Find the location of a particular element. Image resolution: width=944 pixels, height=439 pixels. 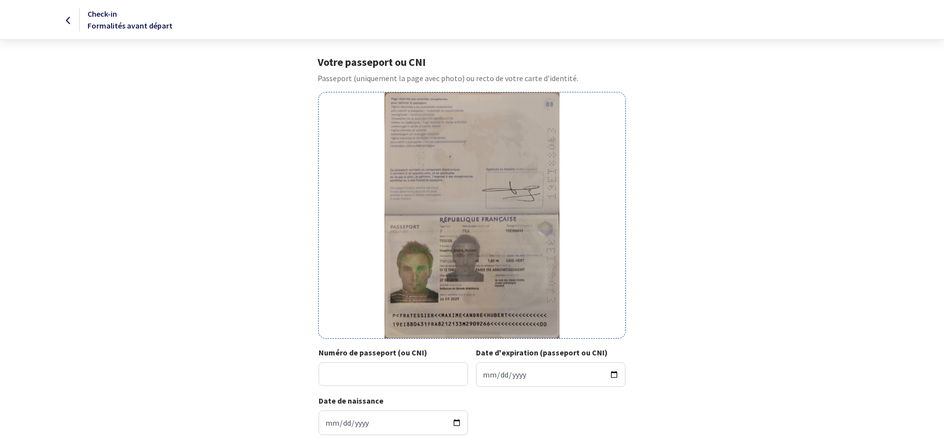

strong: Date d'expiration (passeport ou CNI) is located at coordinates (542, 353).